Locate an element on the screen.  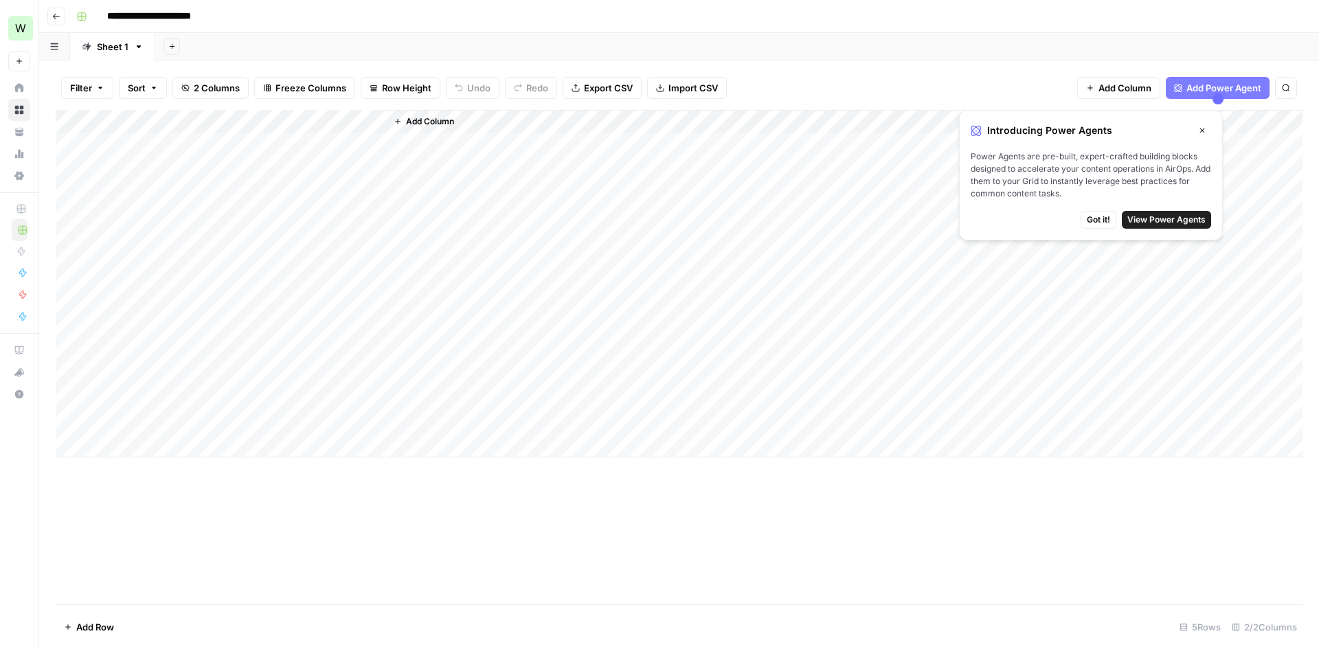
span: Export CSV is located at coordinates (608, 88).